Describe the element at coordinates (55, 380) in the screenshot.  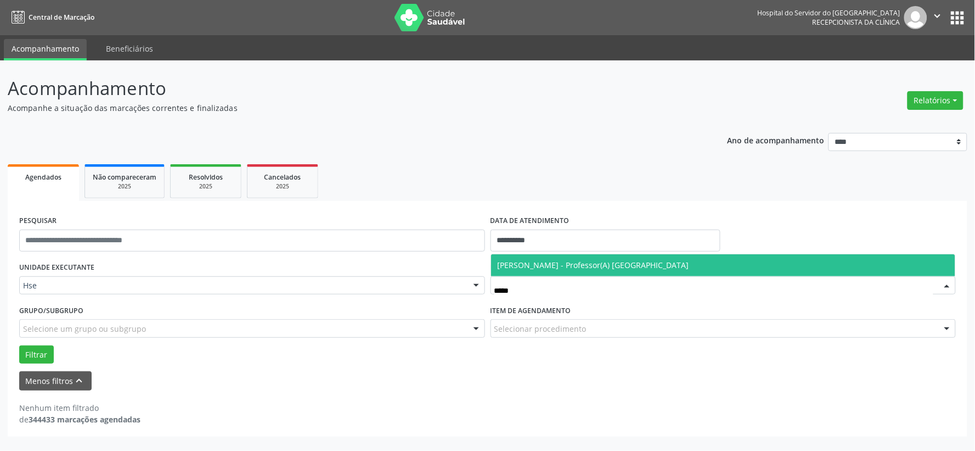
I see `button: Menos filtroskeyboard_arrow_up` at that location.